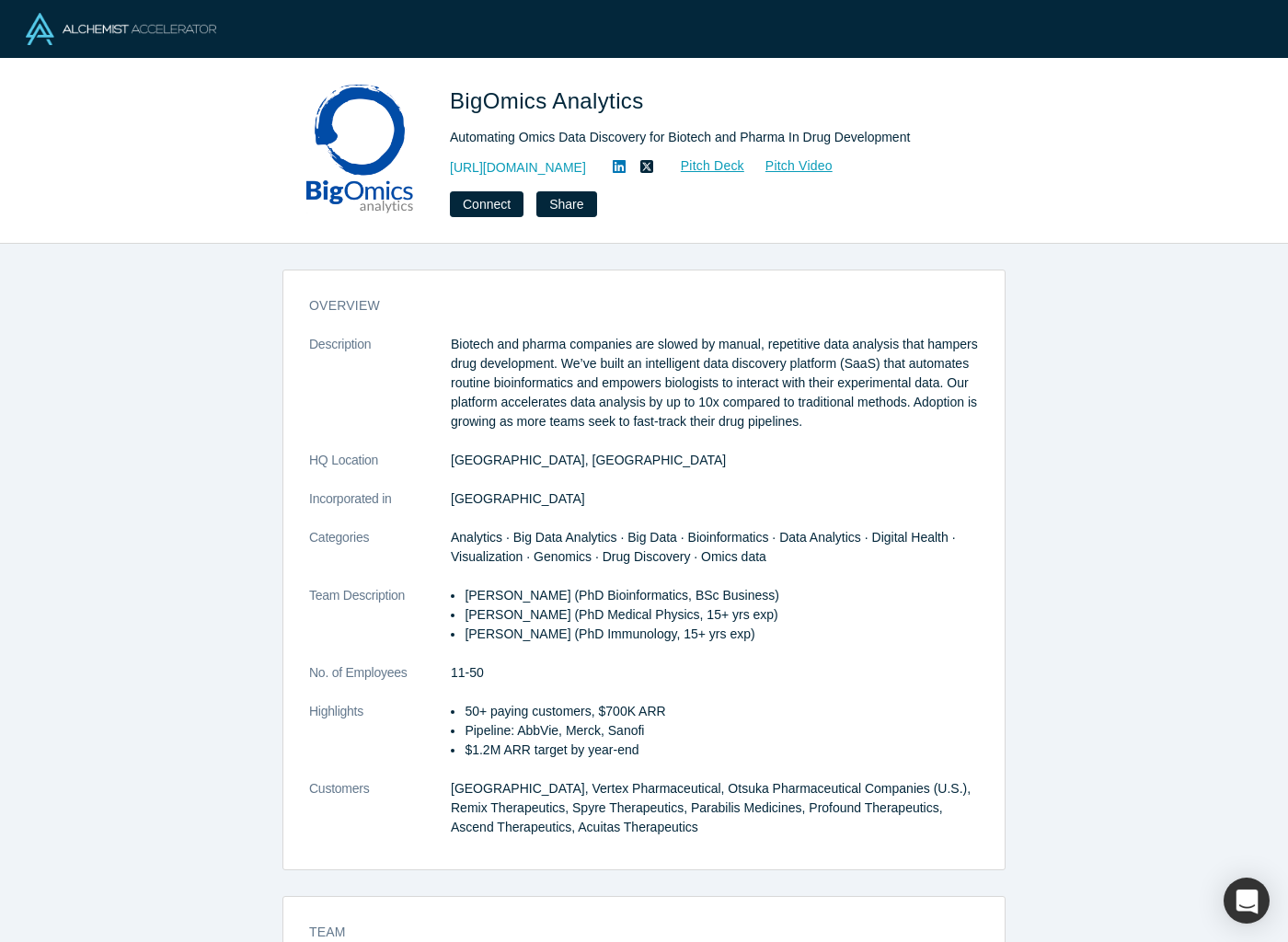 The height and width of the screenshot is (942, 1288). I want to click on p: $1.2M ARR target by year-end, so click(721, 750).